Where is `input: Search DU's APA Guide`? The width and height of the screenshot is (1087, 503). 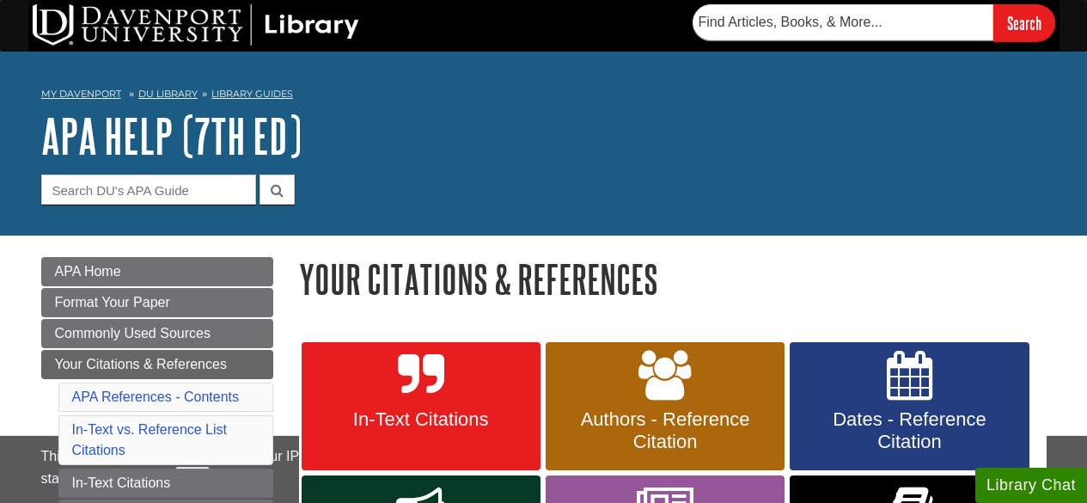
input: Search DU's APA Guide is located at coordinates (149, 189).